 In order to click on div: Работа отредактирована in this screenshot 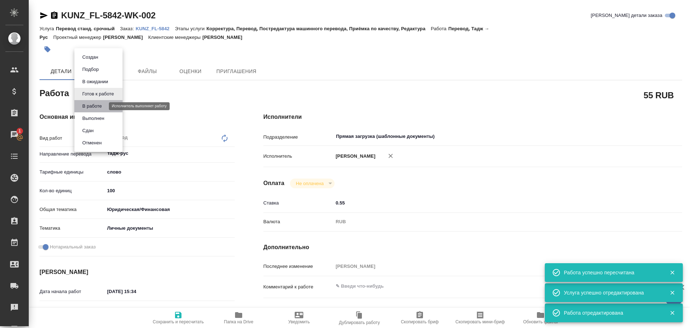, I will do `click(612, 312)`.